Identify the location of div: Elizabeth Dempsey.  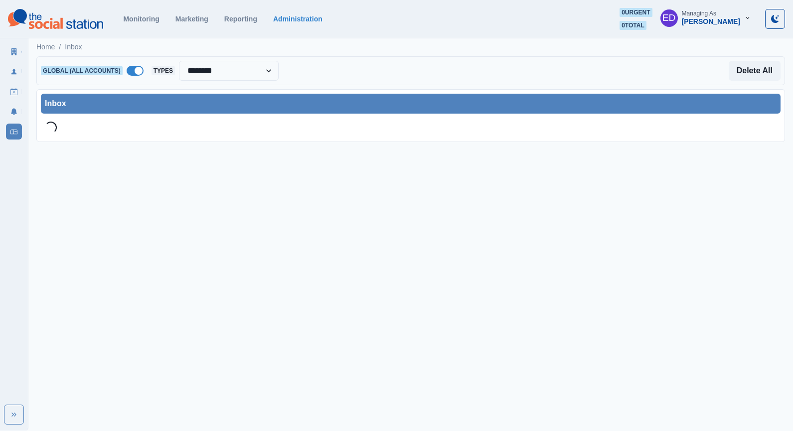
(668, 18).